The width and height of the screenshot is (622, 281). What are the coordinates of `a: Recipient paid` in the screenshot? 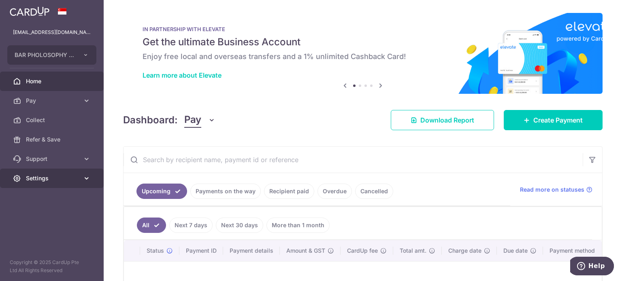 It's located at (289, 191).